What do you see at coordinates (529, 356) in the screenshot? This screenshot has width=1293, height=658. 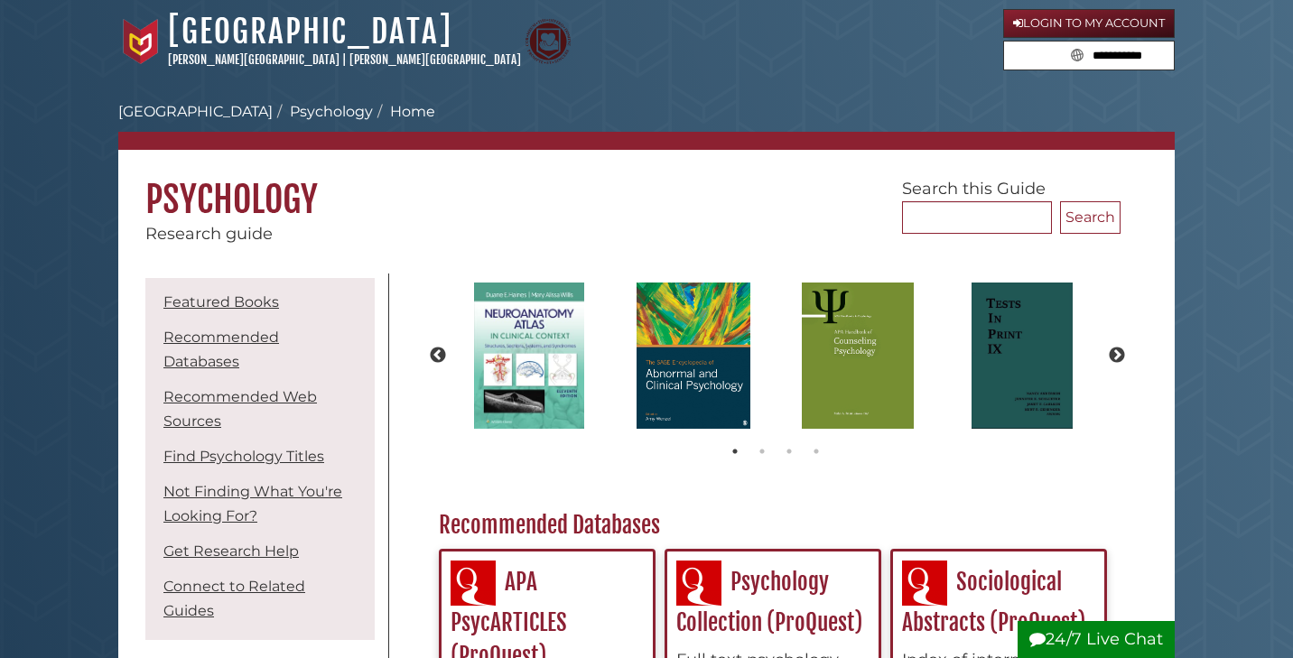 I see `img: Neuroanatomy atlas in clinical context` at bounding box center [529, 356].